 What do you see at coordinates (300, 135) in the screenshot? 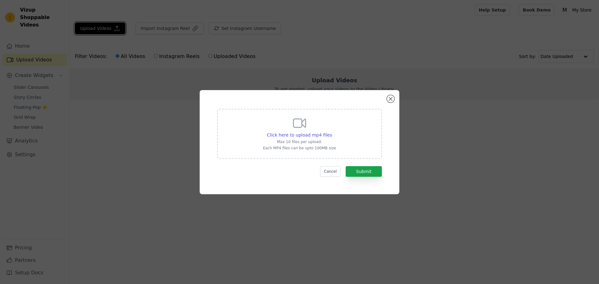
I see `span: Click here to upload mp4 files` at bounding box center [300, 135].